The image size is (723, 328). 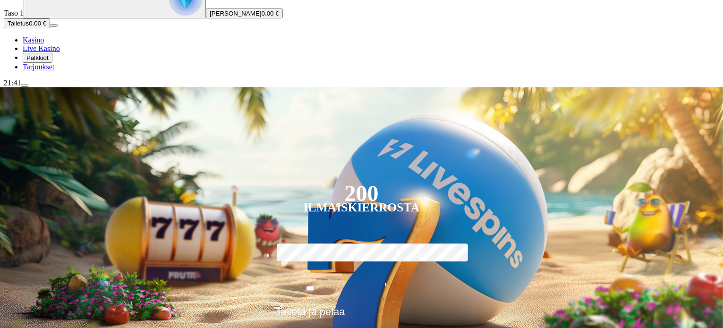 I want to click on a: poker-chip iconLive Kasino, so click(x=41, y=48).